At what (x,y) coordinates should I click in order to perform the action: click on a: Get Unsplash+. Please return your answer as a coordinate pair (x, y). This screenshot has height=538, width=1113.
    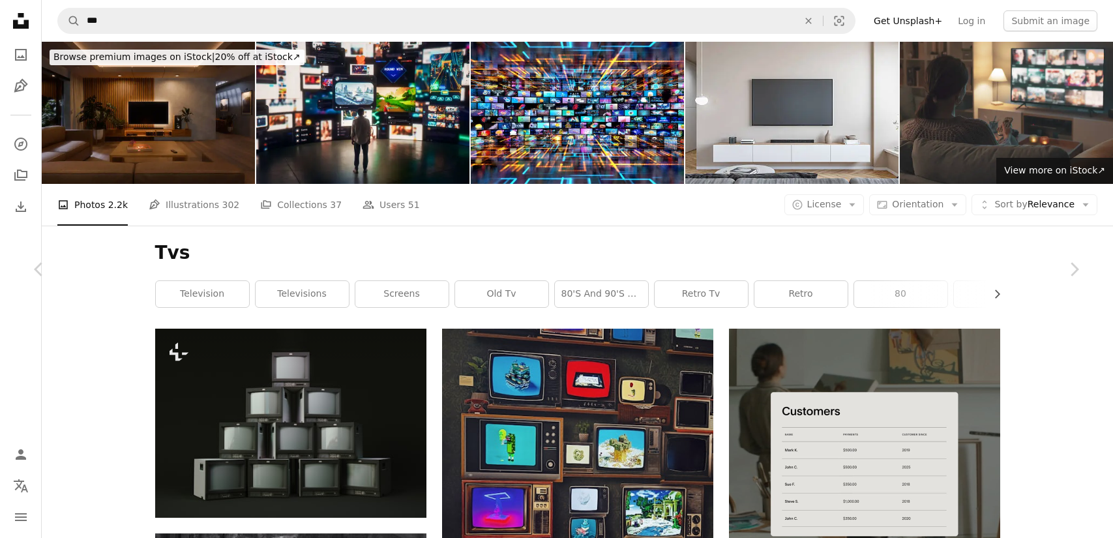
    Looking at the image, I should click on (907, 21).